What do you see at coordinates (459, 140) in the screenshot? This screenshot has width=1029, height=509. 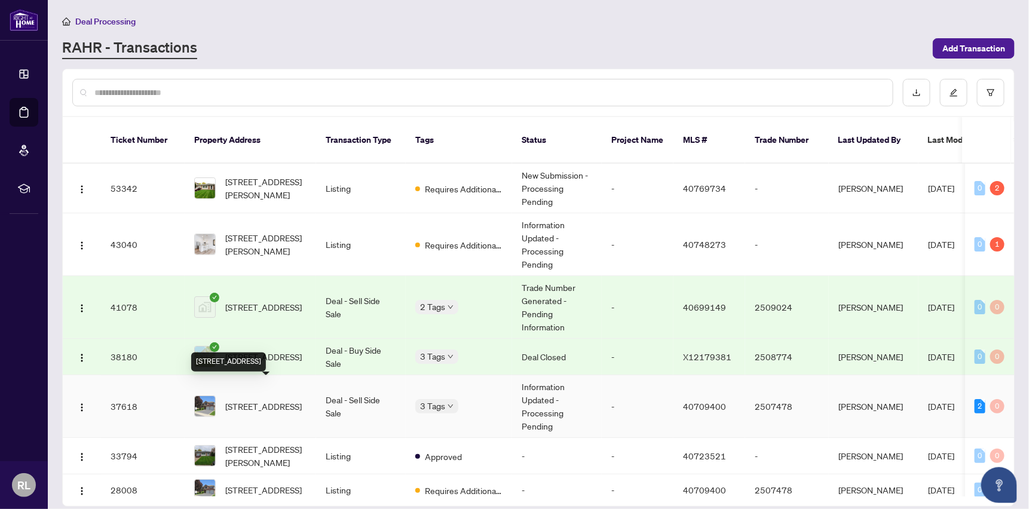 I see `th: Tags` at bounding box center [459, 140].